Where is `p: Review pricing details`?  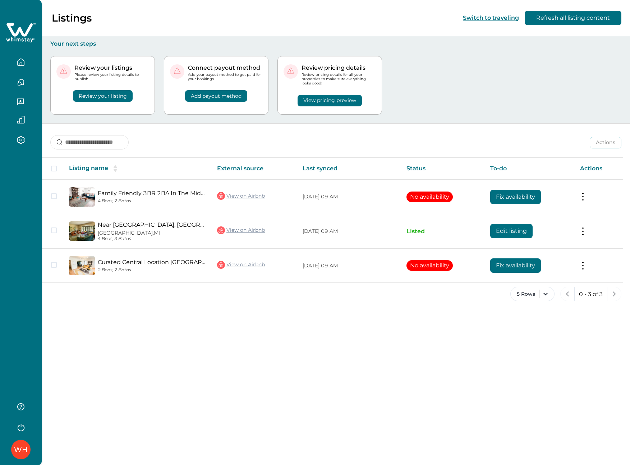 p: Review pricing details is located at coordinates (339, 68).